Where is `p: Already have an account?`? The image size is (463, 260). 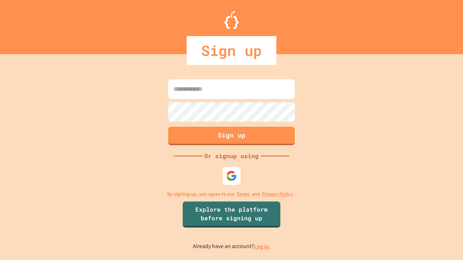
p: Already have an account? is located at coordinates (231, 247).